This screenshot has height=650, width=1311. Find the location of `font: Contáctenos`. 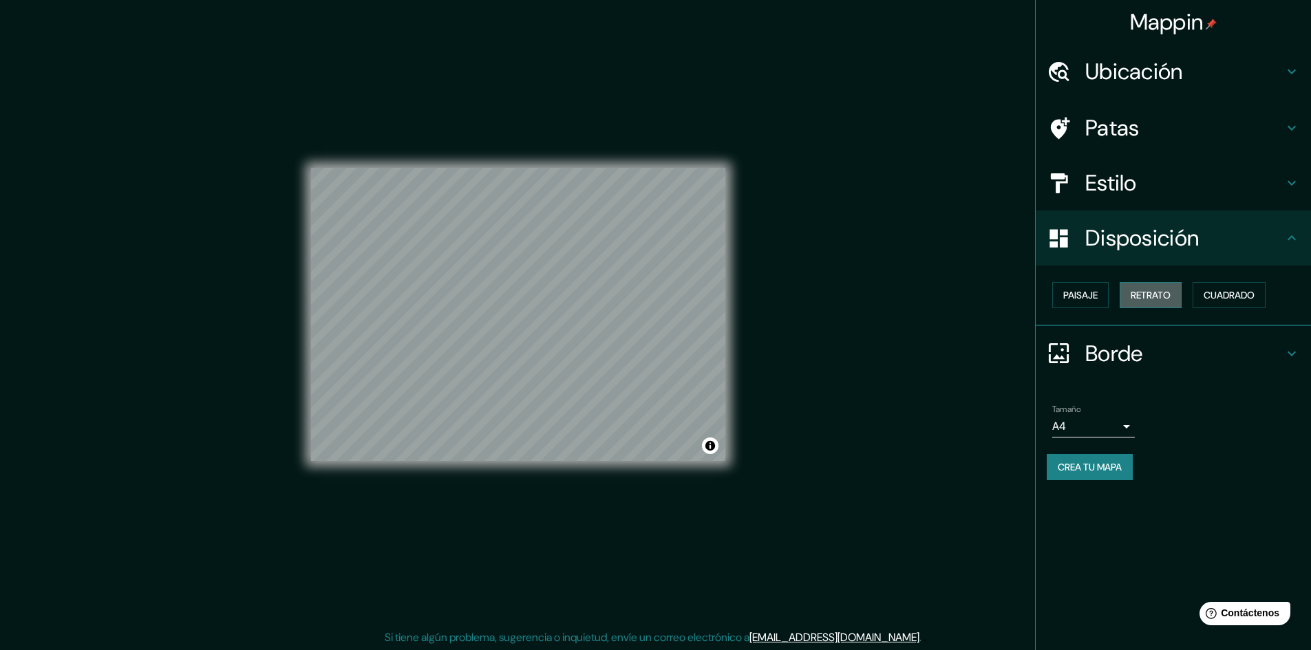

font: Contáctenos is located at coordinates (61, 17).